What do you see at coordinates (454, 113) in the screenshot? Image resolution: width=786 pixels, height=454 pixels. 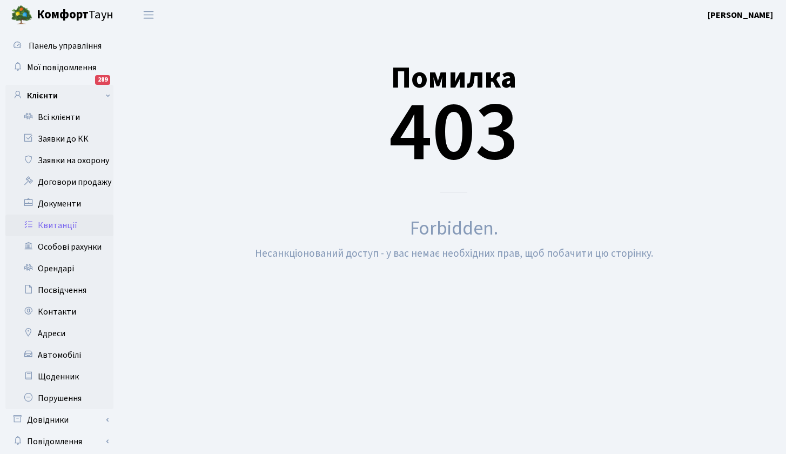 I see `div: 403` at bounding box center [454, 113].